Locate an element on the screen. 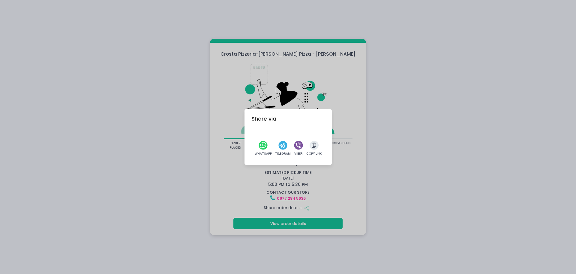 This screenshot has height=274, width=576. div: Telegram is located at coordinates (283, 153).